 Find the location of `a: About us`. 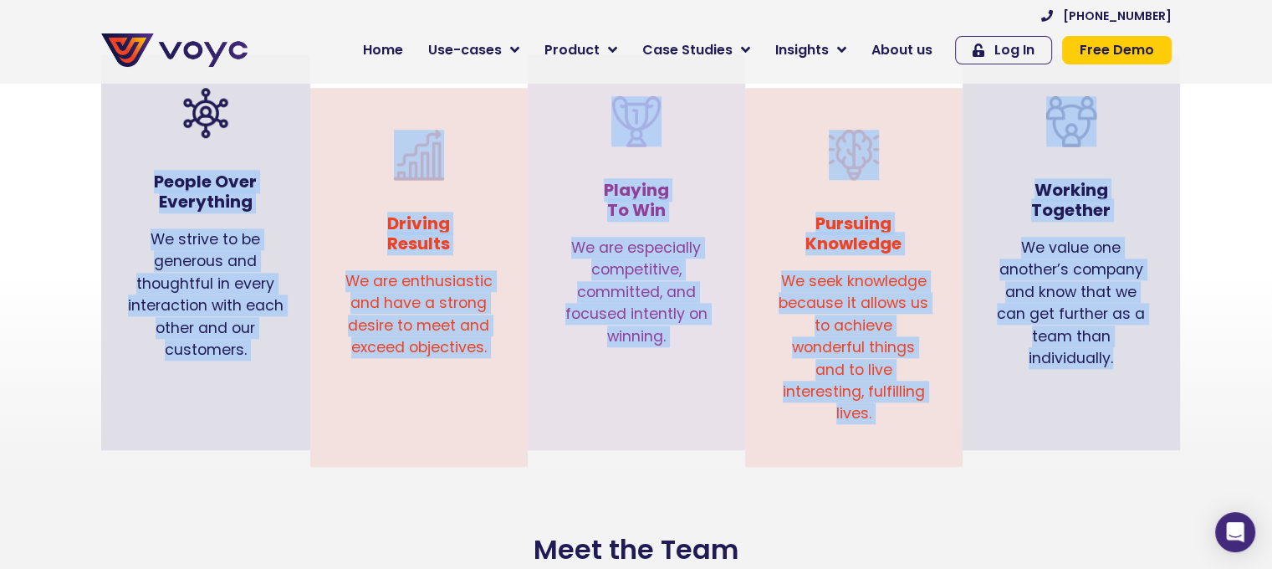

a: About us is located at coordinates (902, 50).